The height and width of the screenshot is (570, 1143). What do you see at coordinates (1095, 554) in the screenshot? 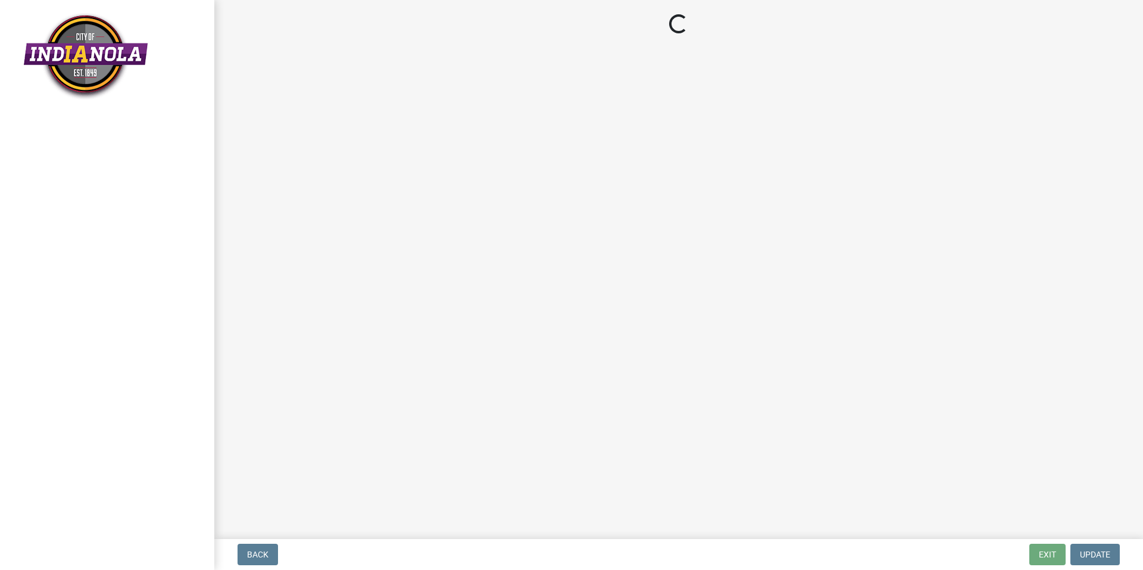
I see `button: Update` at bounding box center [1095, 554].